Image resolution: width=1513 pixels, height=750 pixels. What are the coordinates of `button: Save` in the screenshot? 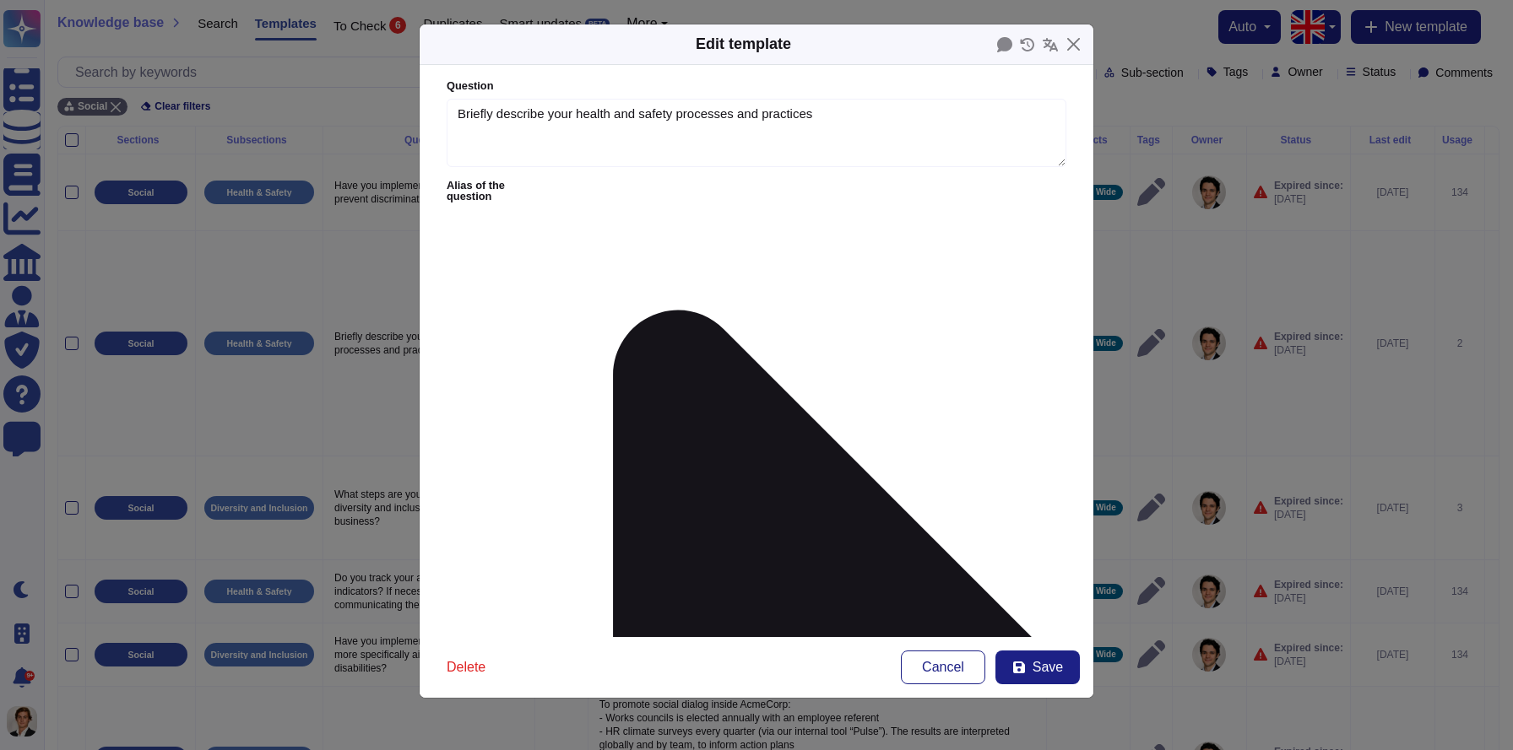 It's located at (1037, 668).